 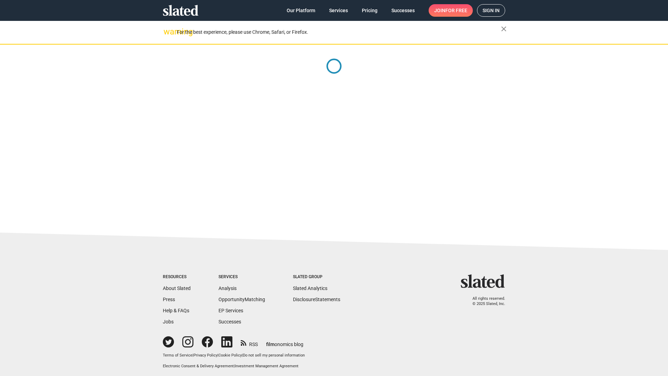 What do you see at coordinates (370, 10) in the screenshot?
I see `span: Pricing` at bounding box center [370, 10].